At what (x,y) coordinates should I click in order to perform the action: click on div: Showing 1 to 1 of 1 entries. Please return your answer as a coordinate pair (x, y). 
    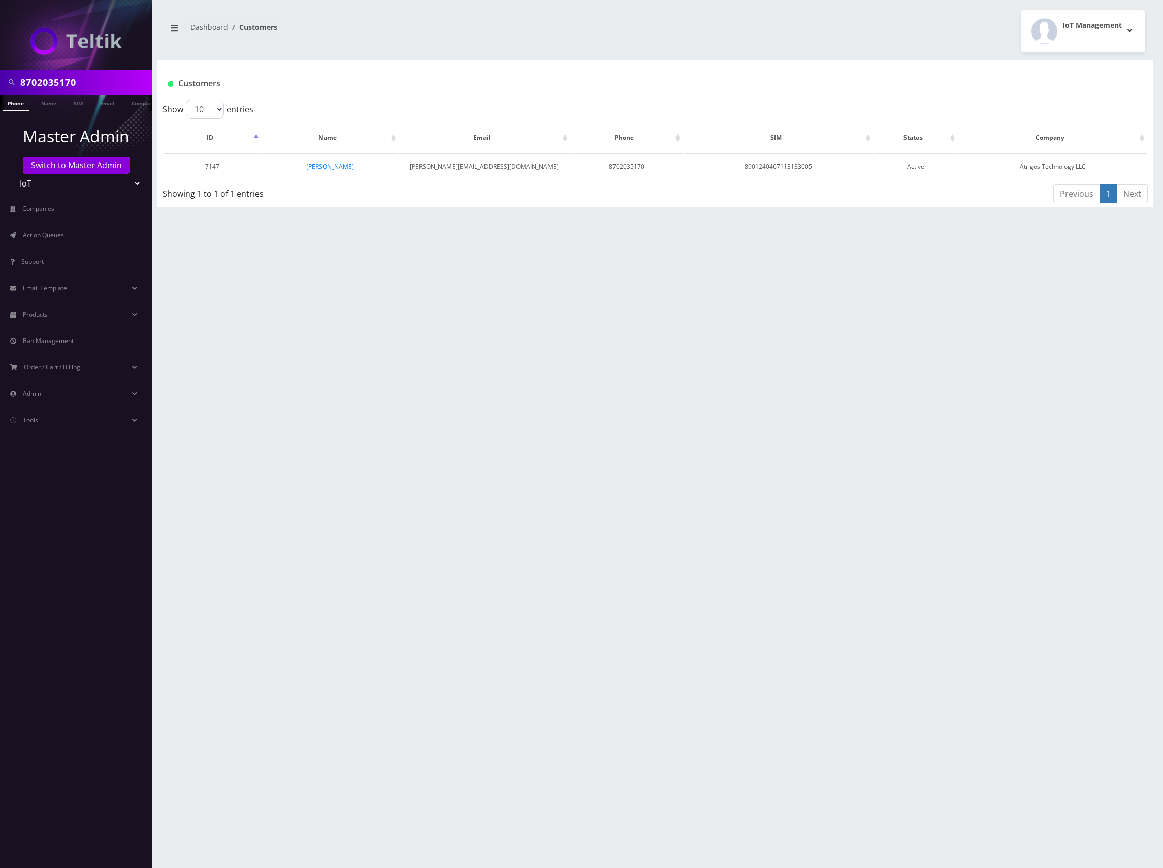
    Looking at the image, I should click on (364, 192).